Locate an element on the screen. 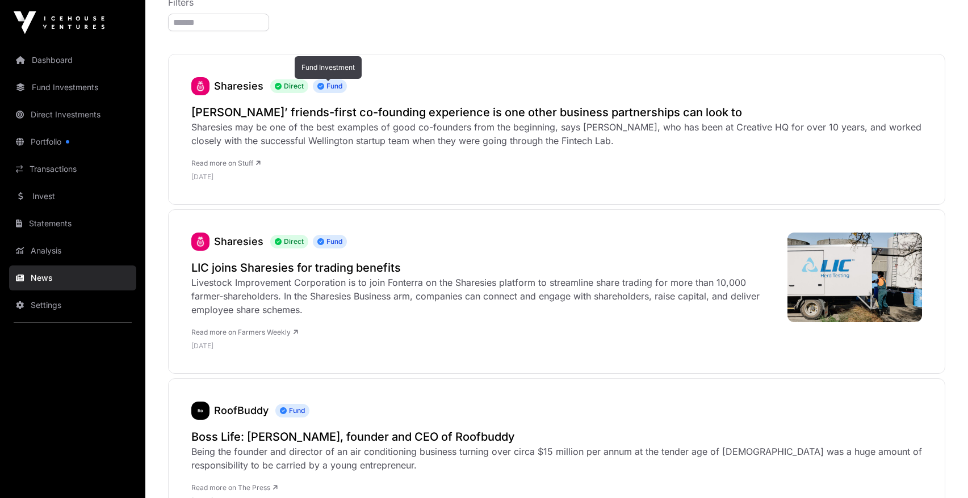 Image resolution: width=968 pixels, height=498 pixels. a: Portfolio is located at coordinates (73, 142).